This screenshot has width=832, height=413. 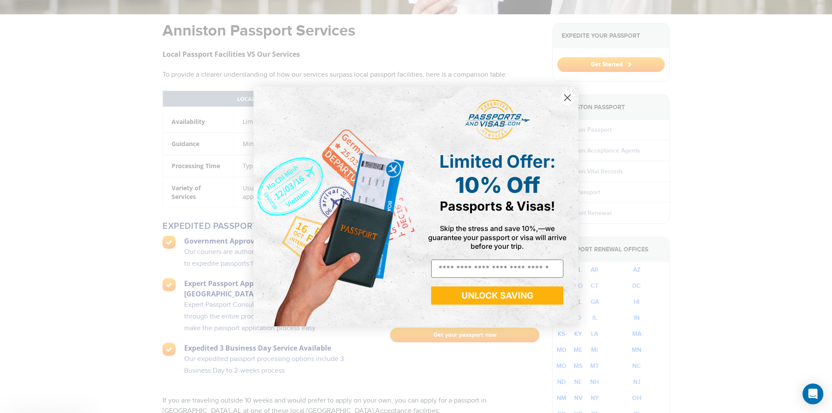 I want to click on img: de9cda0d-0715-46ca-9a25-073762a91ba7.png, so click(x=334, y=206).